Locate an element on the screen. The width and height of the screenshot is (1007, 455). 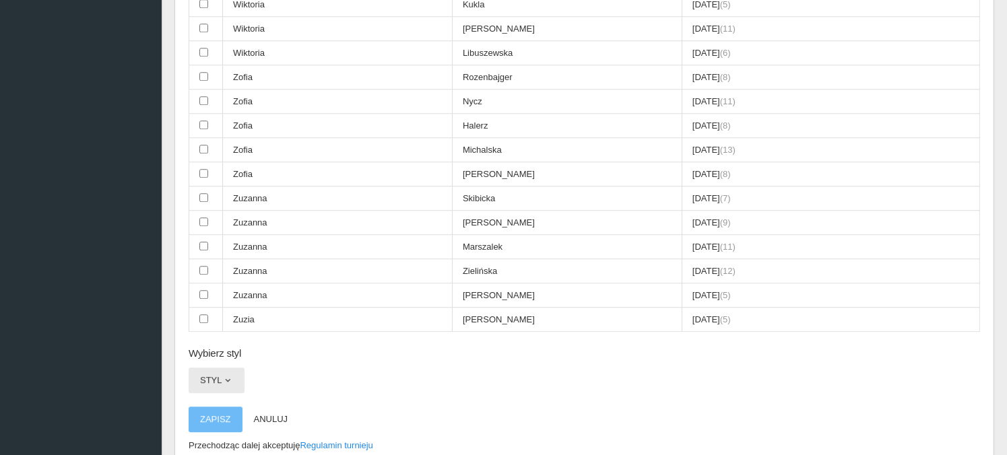
button: Anuluj is located at coordinates (271, 420).